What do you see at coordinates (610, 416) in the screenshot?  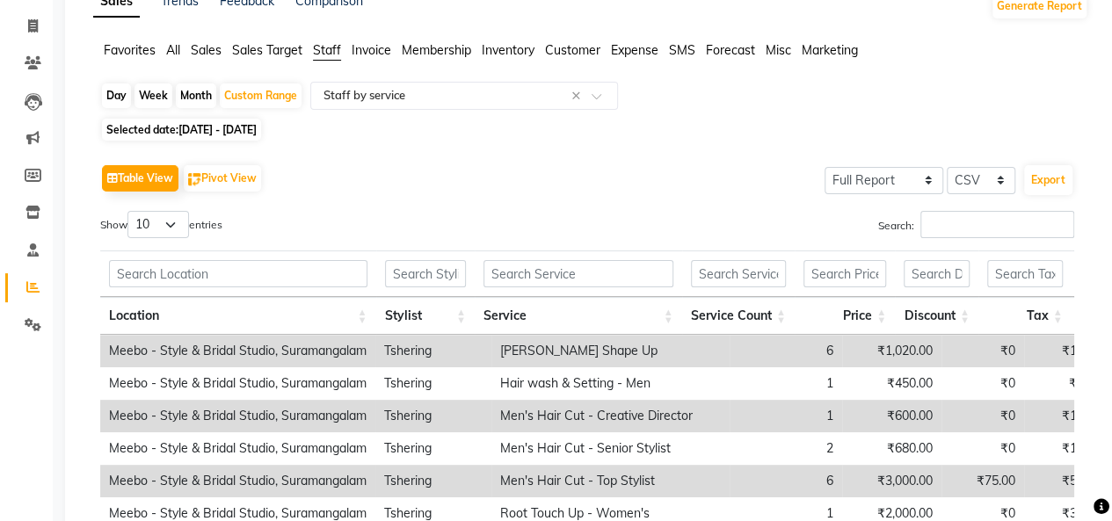 I see `td: Men's Hair Cut - Creative Director` at bounding box center [610, 416].